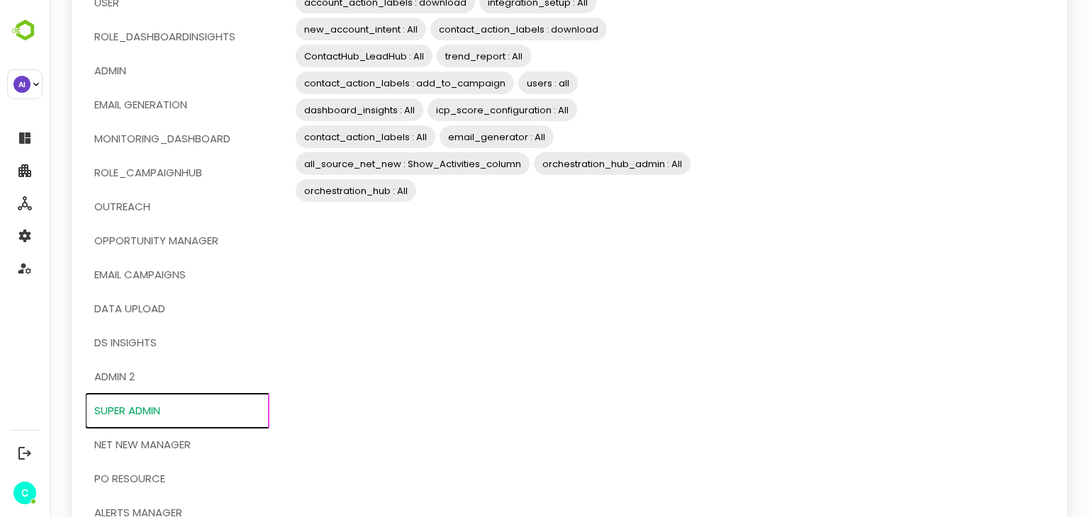 This screenshot has height=517, width=1089. Describe the element at coordinates (363, 164) in the screenshot. I see `span: all_source_net_new : Show_Activities_column` at that location.